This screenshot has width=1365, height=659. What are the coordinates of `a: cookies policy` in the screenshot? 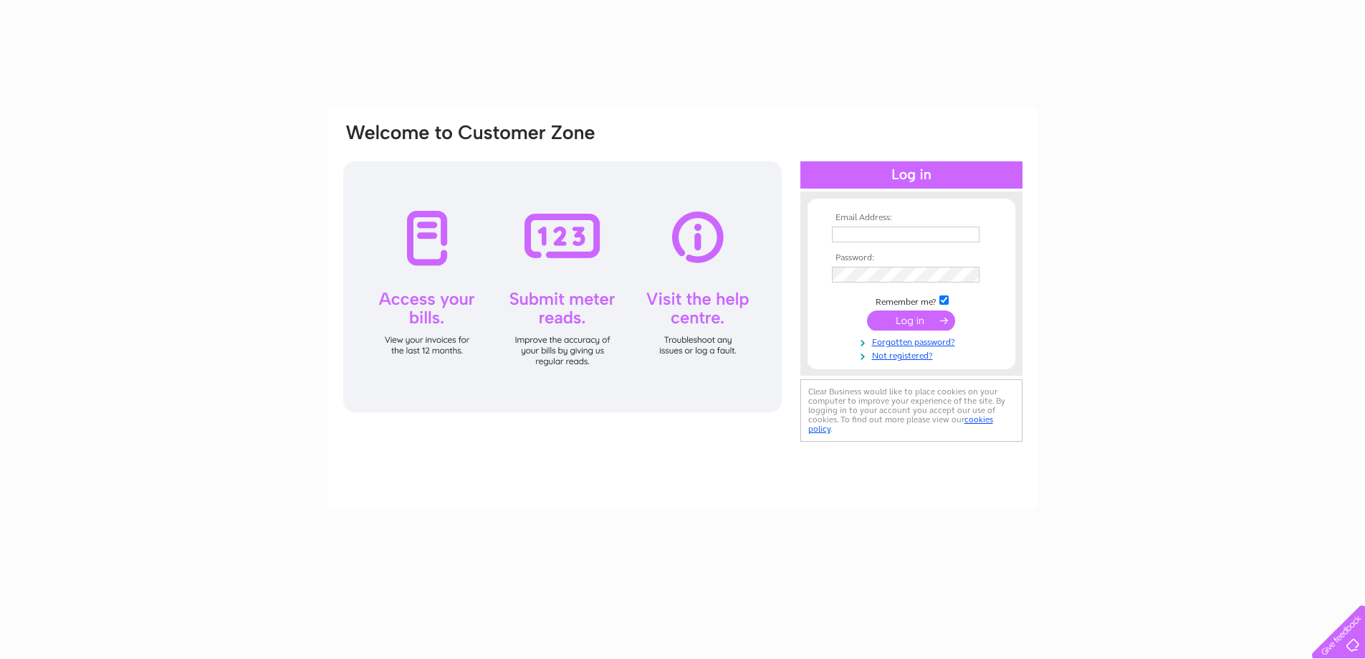 It's located at (901, 424).